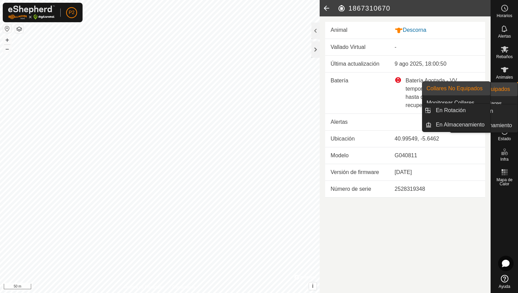  What do you see at coordinates (456, 103) in the screenshot?
I see `a: Monitorear Collares` at bounding box center [456, 103].